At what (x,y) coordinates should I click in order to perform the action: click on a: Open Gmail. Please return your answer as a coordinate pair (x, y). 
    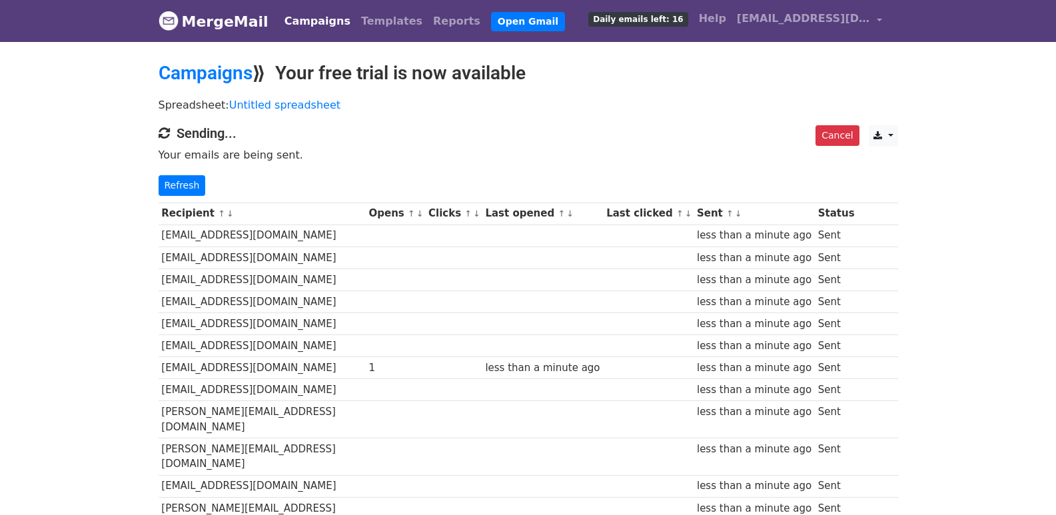
    Looking at the image, I should click on (527, 21).